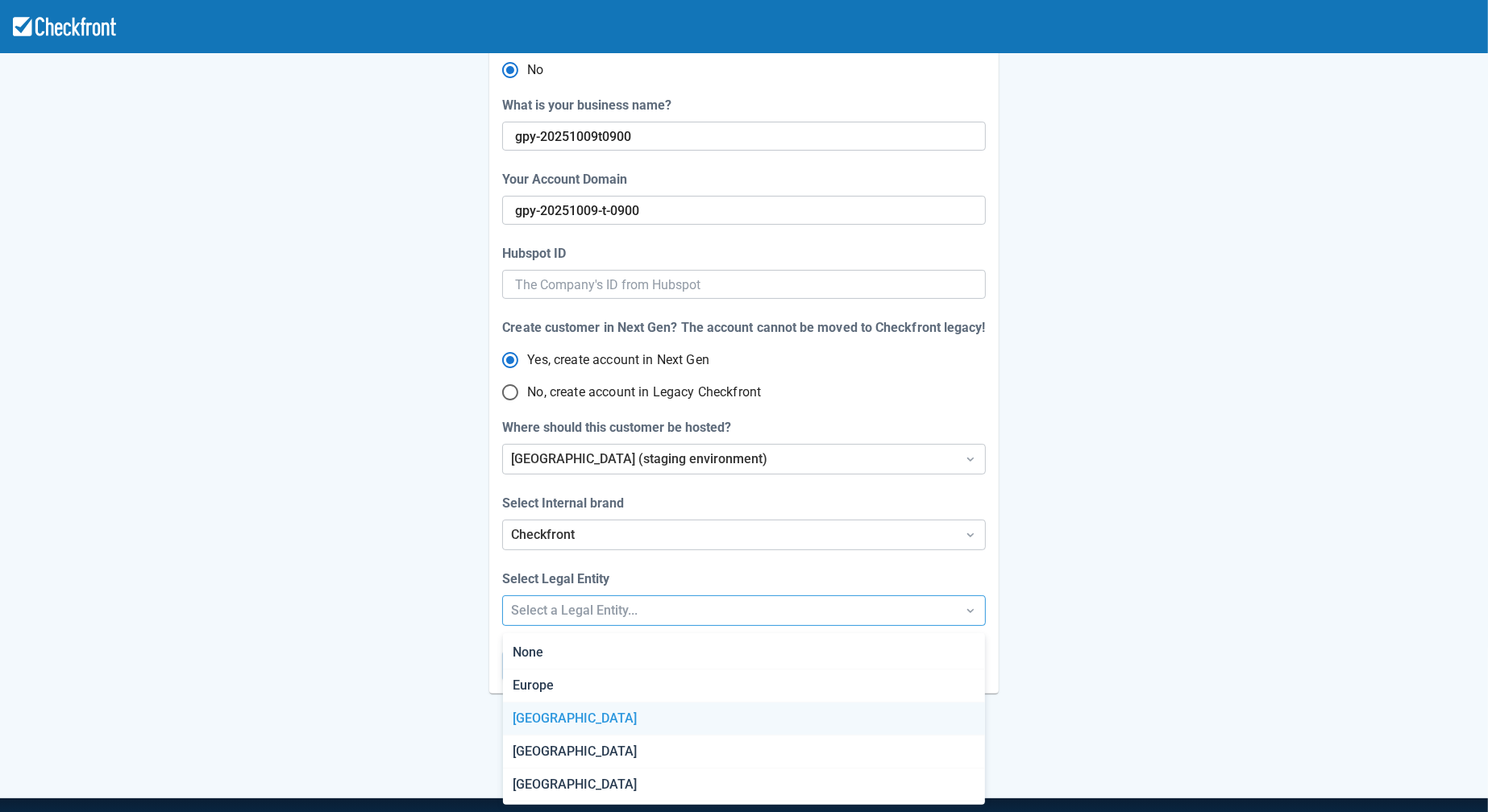 The image size is (1488, 812). I want to click on div: Chat Widget, so click(1372, 726).